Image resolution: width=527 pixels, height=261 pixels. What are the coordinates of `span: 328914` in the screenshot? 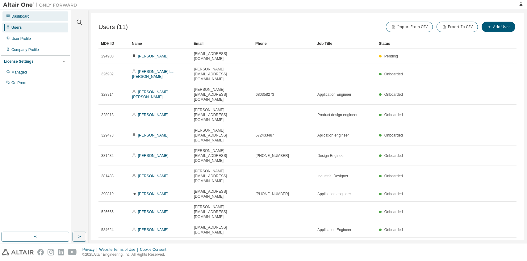 It's located at (107, 94).